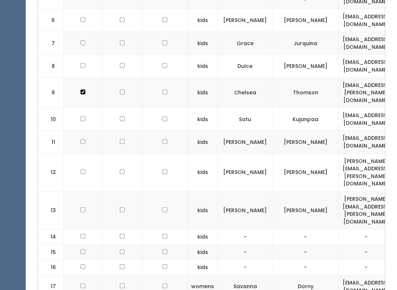 The width and height of the screenshot is (397, 290). I want to click on td: 9, so click(51, 93).